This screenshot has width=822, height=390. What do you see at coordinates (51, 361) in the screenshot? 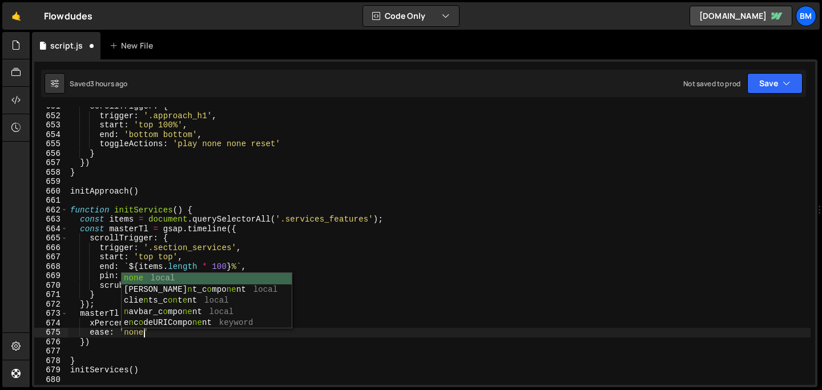
I see `div: 678` at bounding box center [51, 361].